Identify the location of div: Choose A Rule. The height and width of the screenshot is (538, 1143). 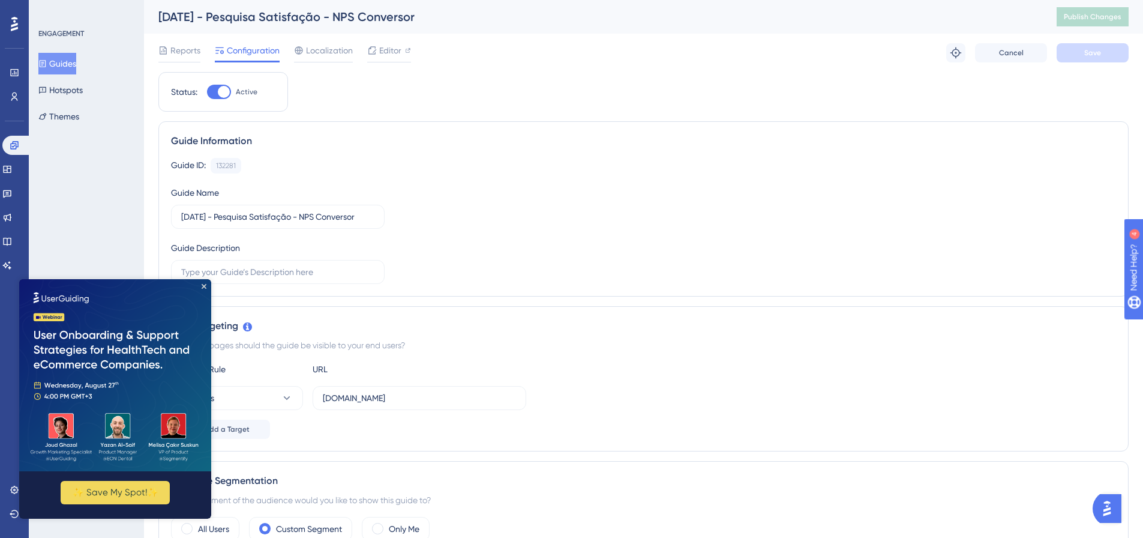
(237, 369).